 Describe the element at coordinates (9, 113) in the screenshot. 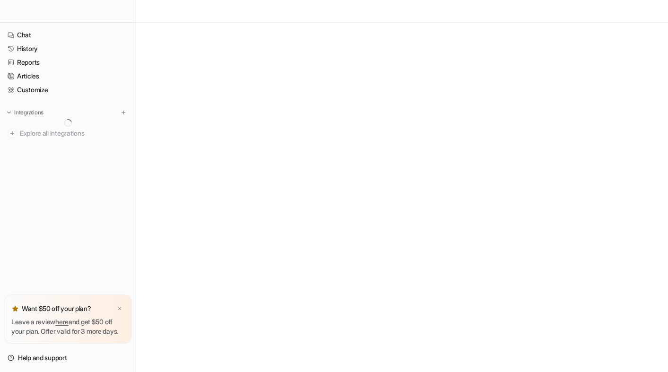

I see `img: expand menu` at that location.